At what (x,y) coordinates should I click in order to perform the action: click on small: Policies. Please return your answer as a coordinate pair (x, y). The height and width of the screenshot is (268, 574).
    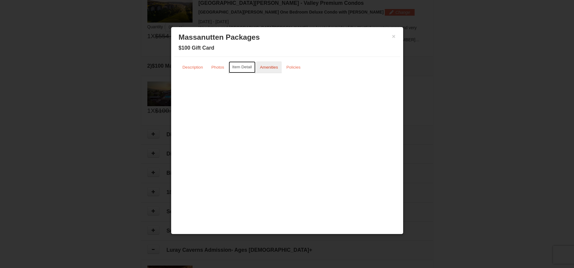
    Looking at the image, I should click on (293, 67).